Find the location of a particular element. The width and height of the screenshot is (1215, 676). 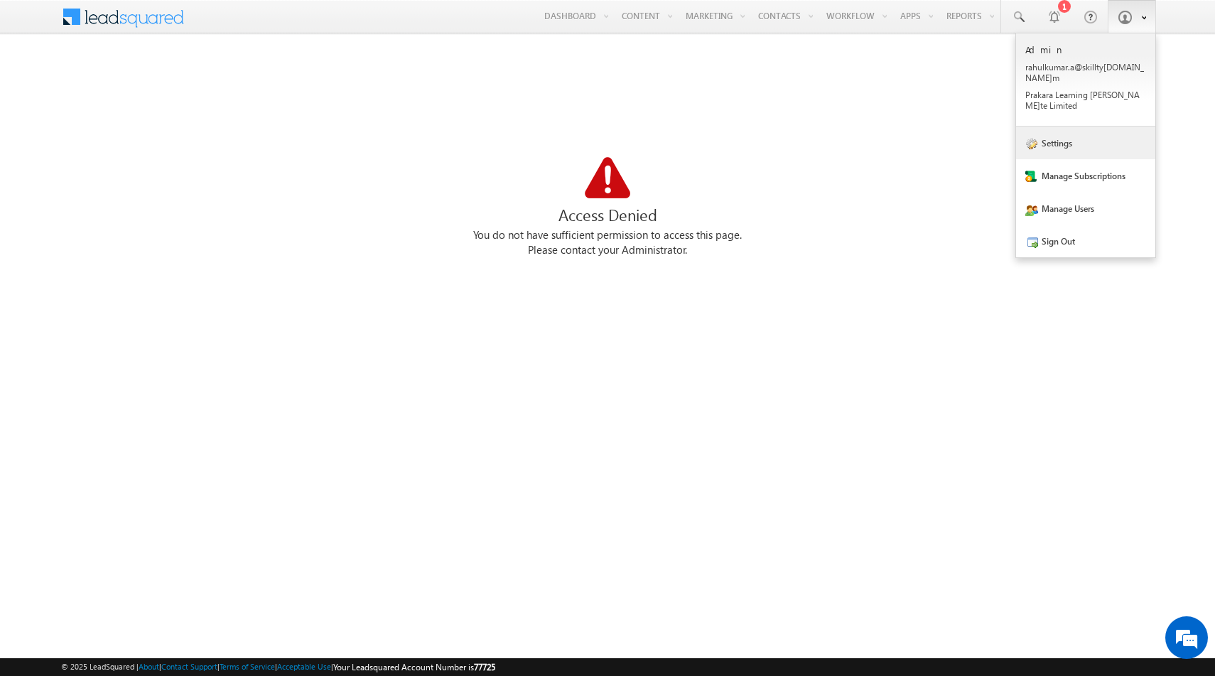

p: Admin is located at coordinates (1086, 49).